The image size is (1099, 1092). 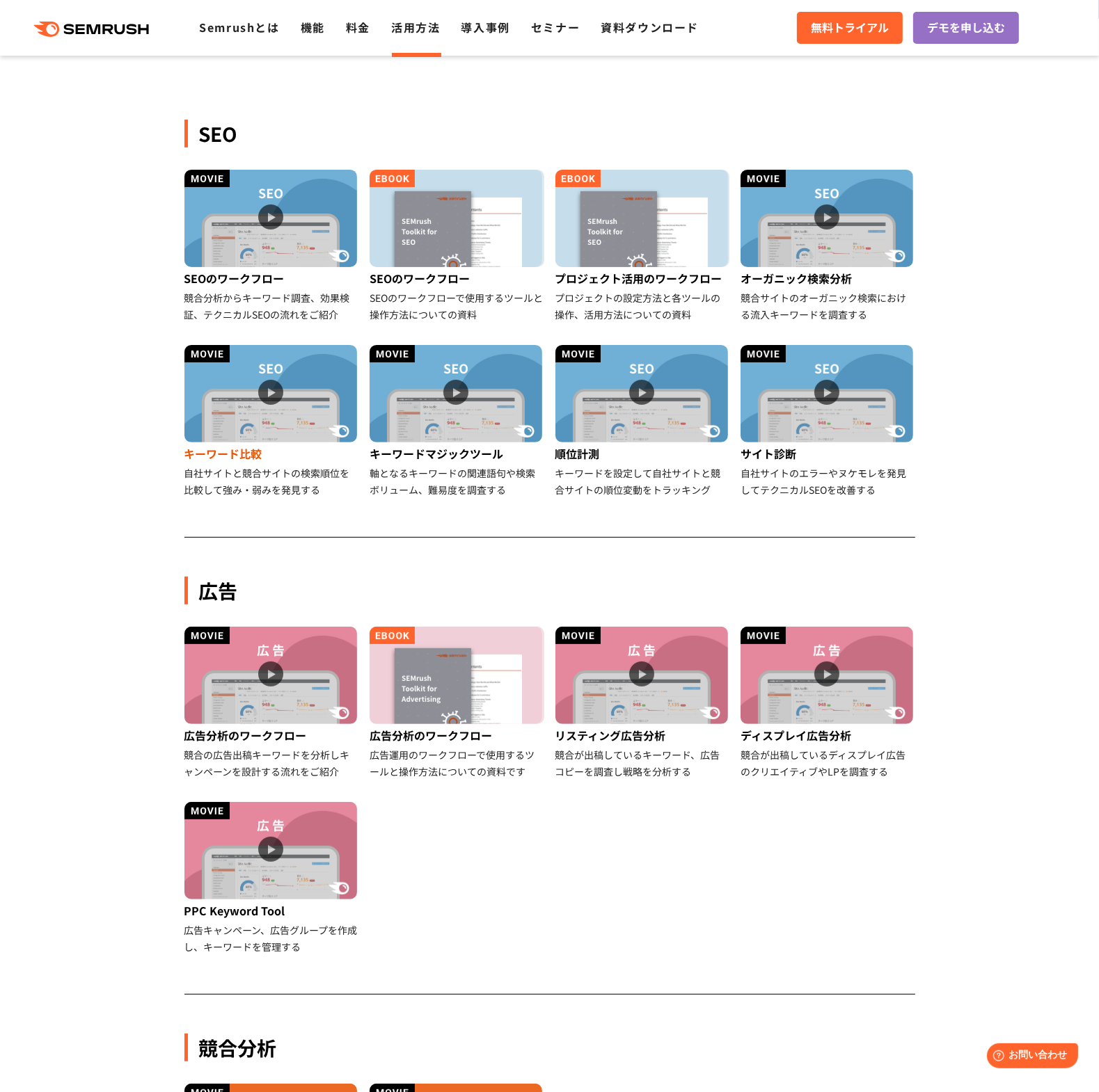 What do you see at coordinates (966, 28) in the screenshot?
I see `span: デモを申し込む` at bounding box center [966, 28].